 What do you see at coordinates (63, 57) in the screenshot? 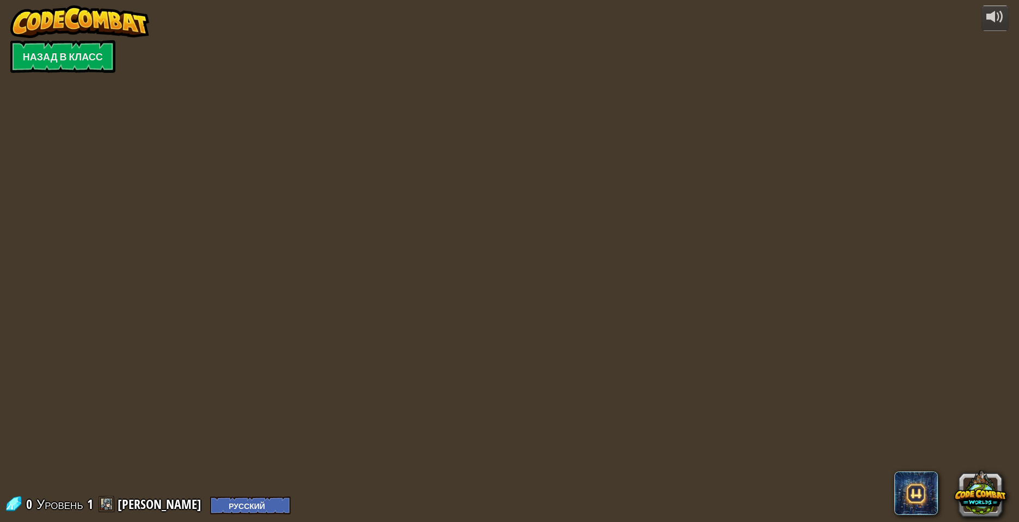
I see `a: Назад в класс` at bounding box center [63, 57].